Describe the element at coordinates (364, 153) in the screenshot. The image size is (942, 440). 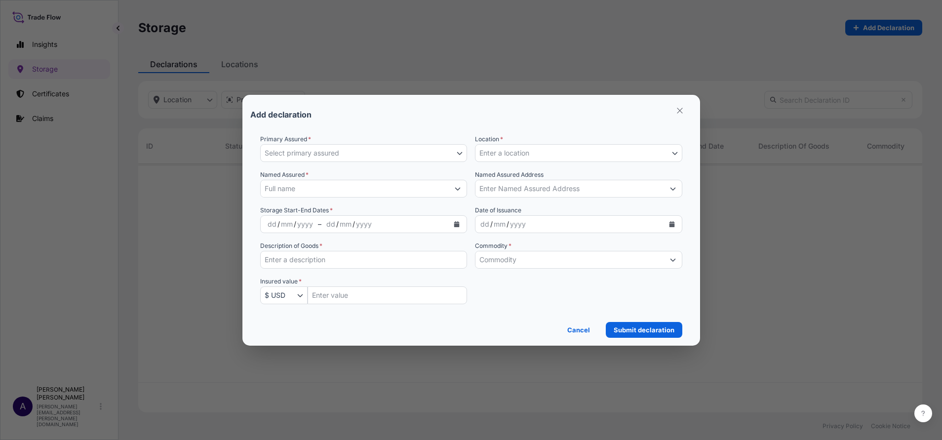
I see `button: Select primary assured` at that location.